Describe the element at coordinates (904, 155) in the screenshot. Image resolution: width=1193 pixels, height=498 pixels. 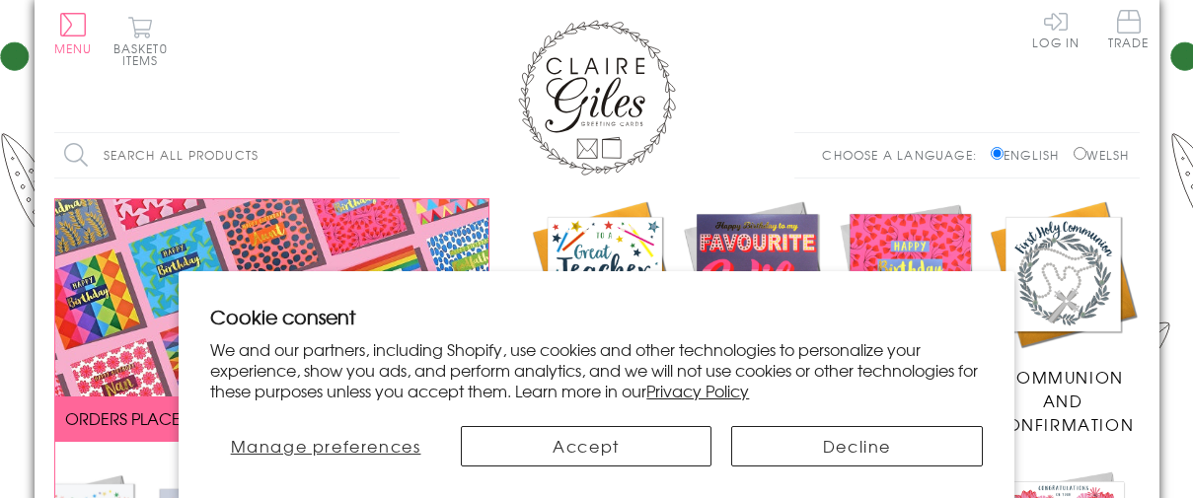
I see `p: Choose a language:` at that location.